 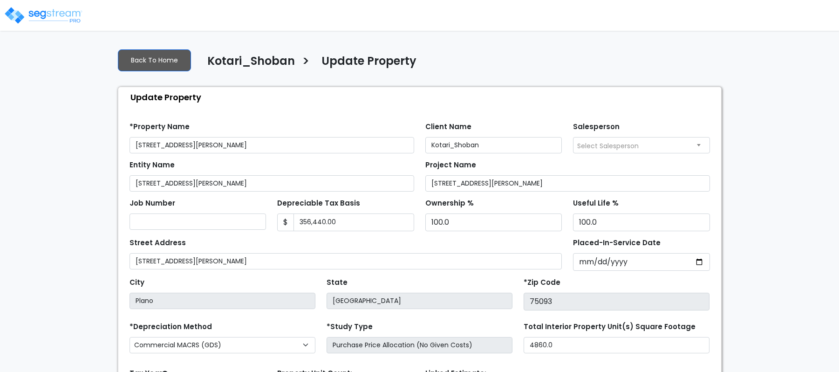 I want to click on label: *Depreciation Method, so click(x=171, y=327).